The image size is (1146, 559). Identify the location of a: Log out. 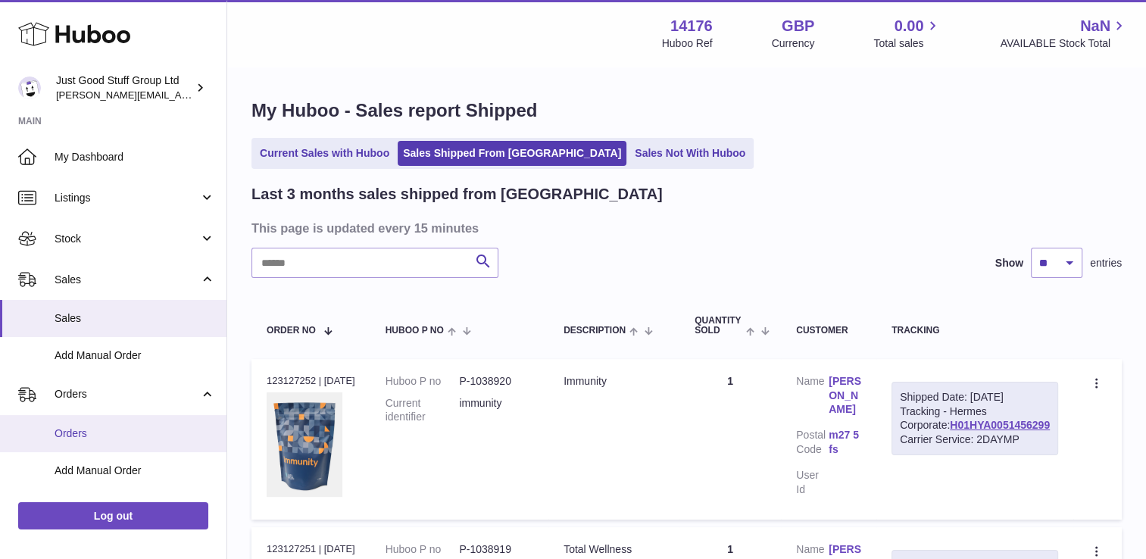
(113, 516).